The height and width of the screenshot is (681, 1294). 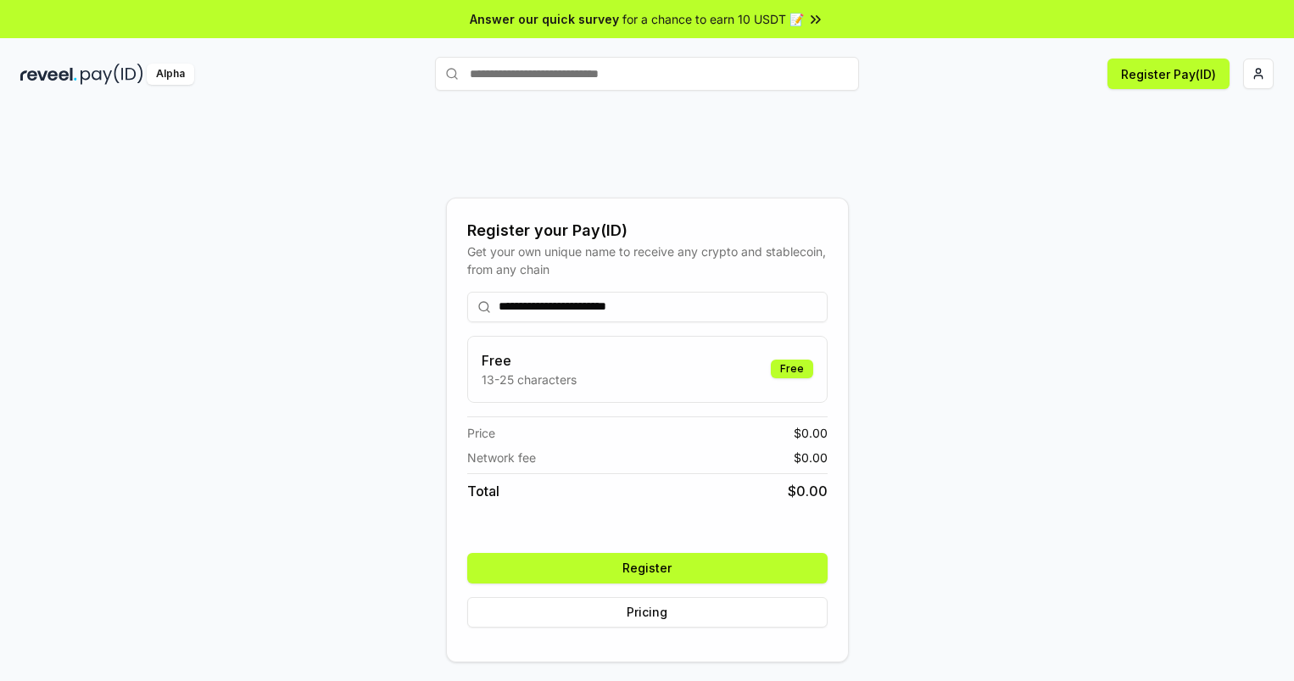 I want to click on span: for a chance to earn 10 USDT 📝, so click(x=713, y=19).